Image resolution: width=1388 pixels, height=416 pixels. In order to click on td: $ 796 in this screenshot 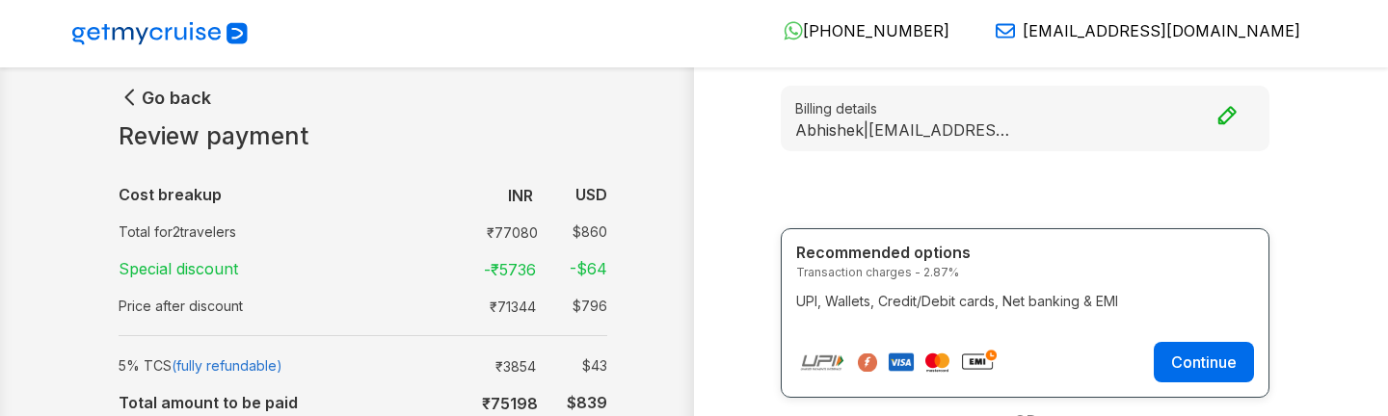, I will do `click(575, 305)`.